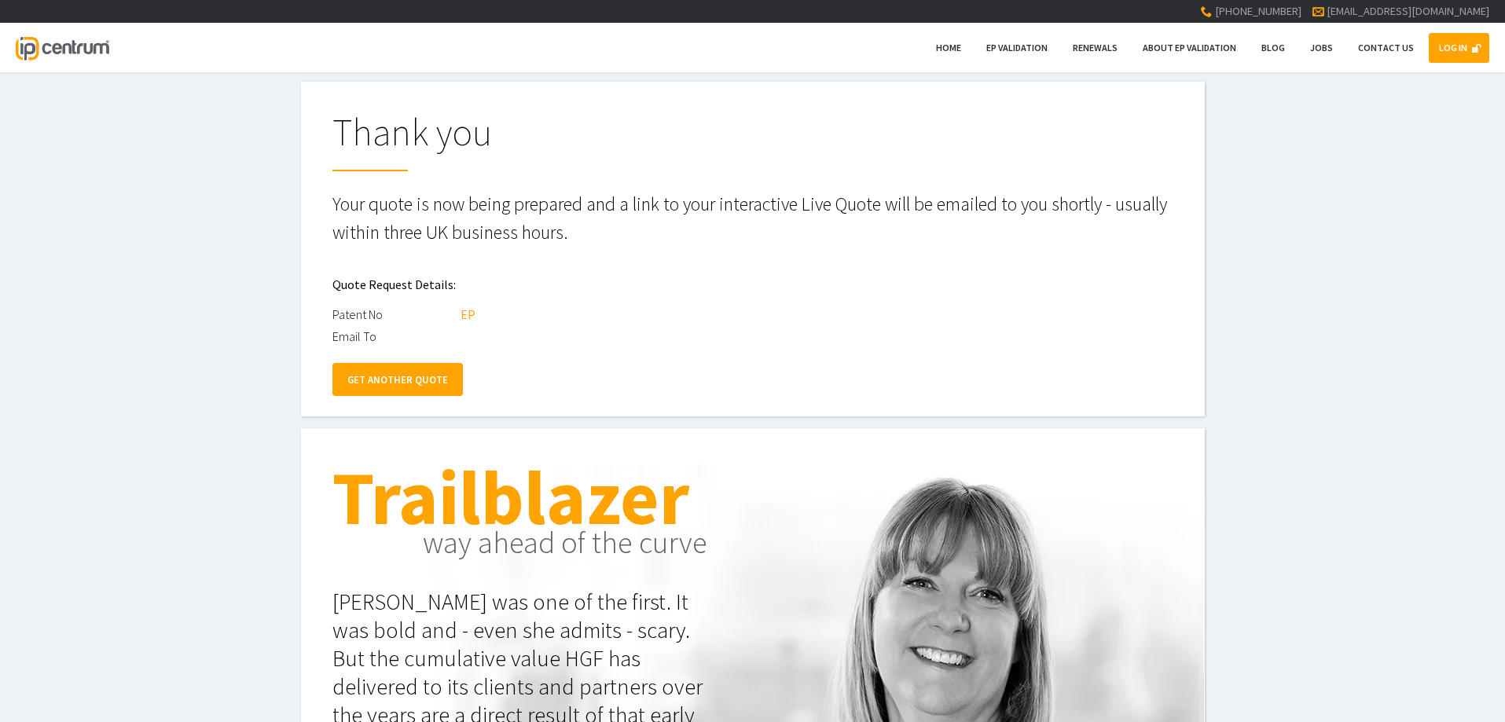 The image size is (1505, 722). What do you see at coordinates (398, 380) in the screenshot?
I see `a: GET ANOTHER QUOTE` at bounding box center [398, 380].